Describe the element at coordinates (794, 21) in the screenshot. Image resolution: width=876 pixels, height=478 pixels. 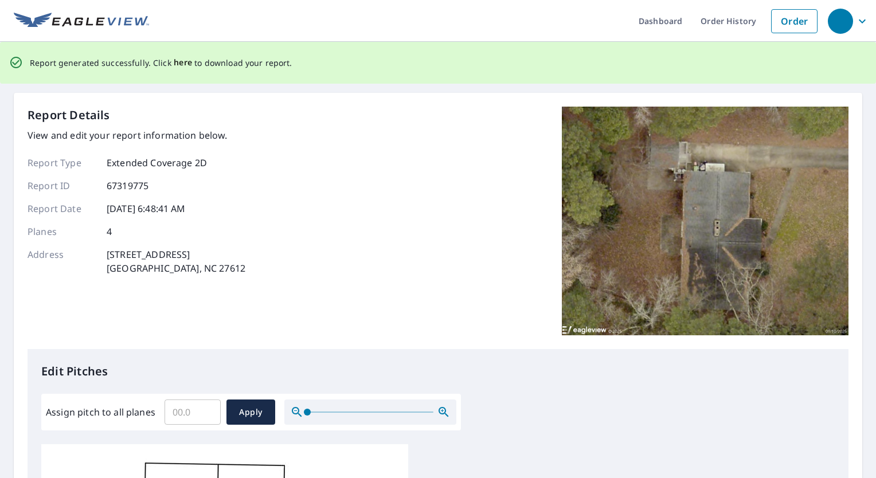
I see `a: Order` at that location.